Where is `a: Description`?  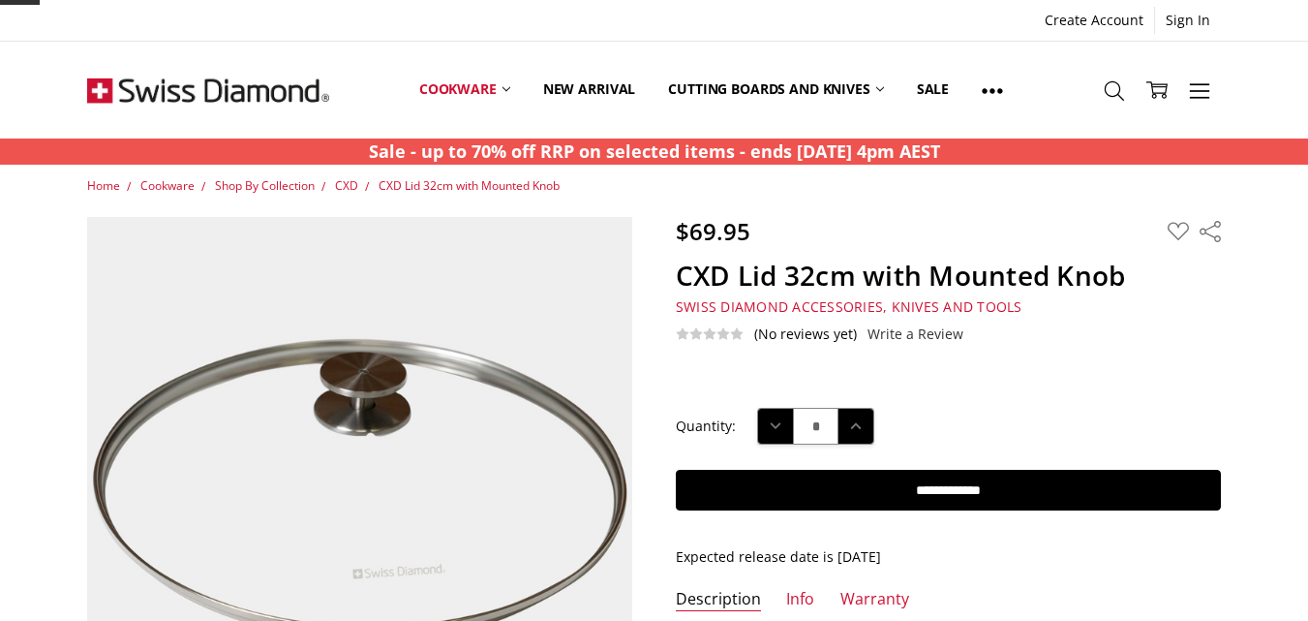
a: Description is located at coordinates (719, 599).